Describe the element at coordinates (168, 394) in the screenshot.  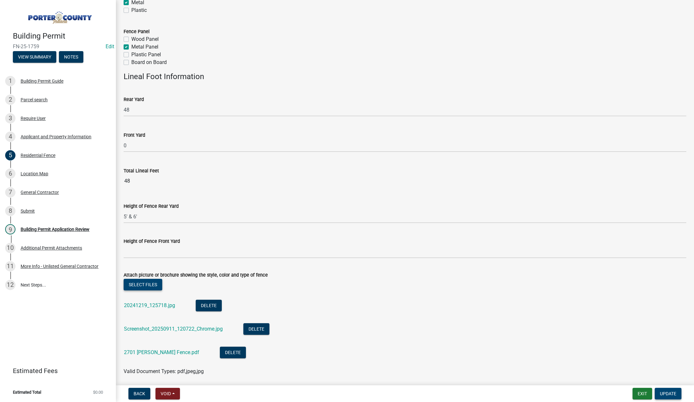
I see `button: Void` at that location.